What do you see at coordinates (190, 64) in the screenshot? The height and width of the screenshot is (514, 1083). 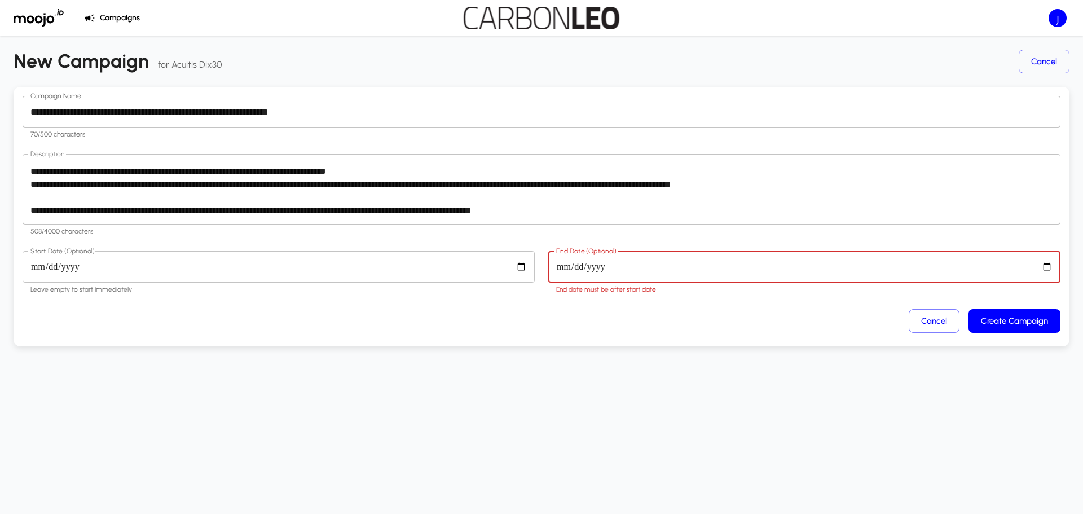 I see `span: for Acuitis Dix30` at bounding box center [190, 64].